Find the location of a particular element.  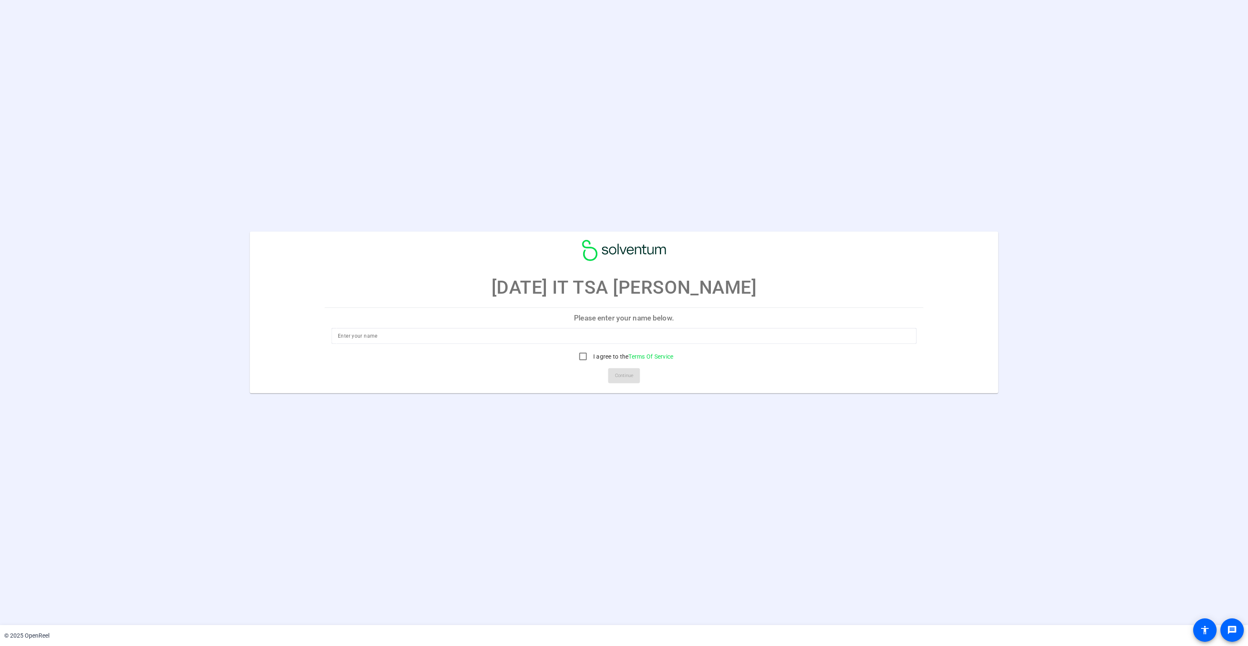

div: © 2025 OpenReel is located at coordinates (27, 635).